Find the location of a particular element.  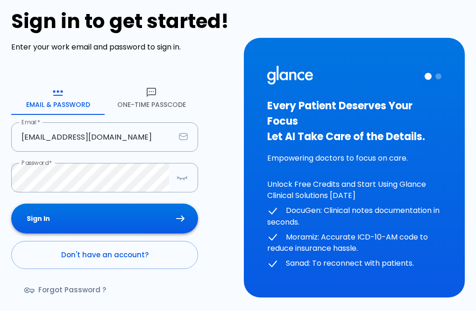

p: Moramiz: Accurate ICD-10-AM code to reduce insurance hassle. is located at coordinates (355, 243).